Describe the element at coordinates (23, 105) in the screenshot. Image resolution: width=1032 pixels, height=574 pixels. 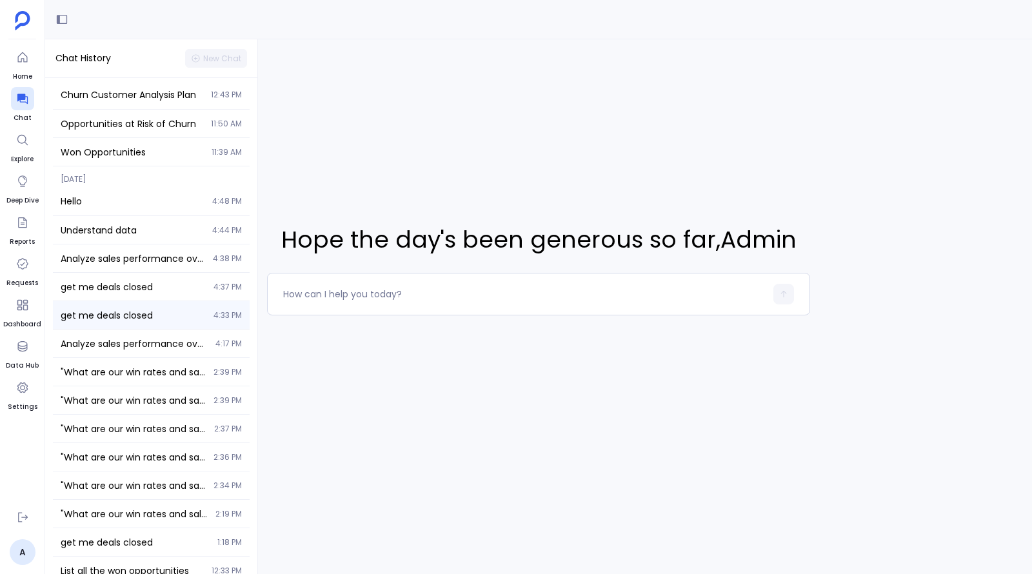
I see `a: Chat` at that location.